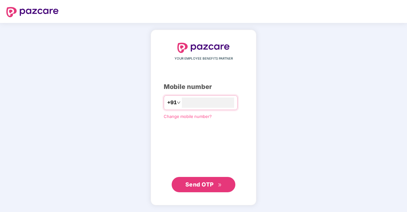  I want to click on span: double-right, so click(220, 185).